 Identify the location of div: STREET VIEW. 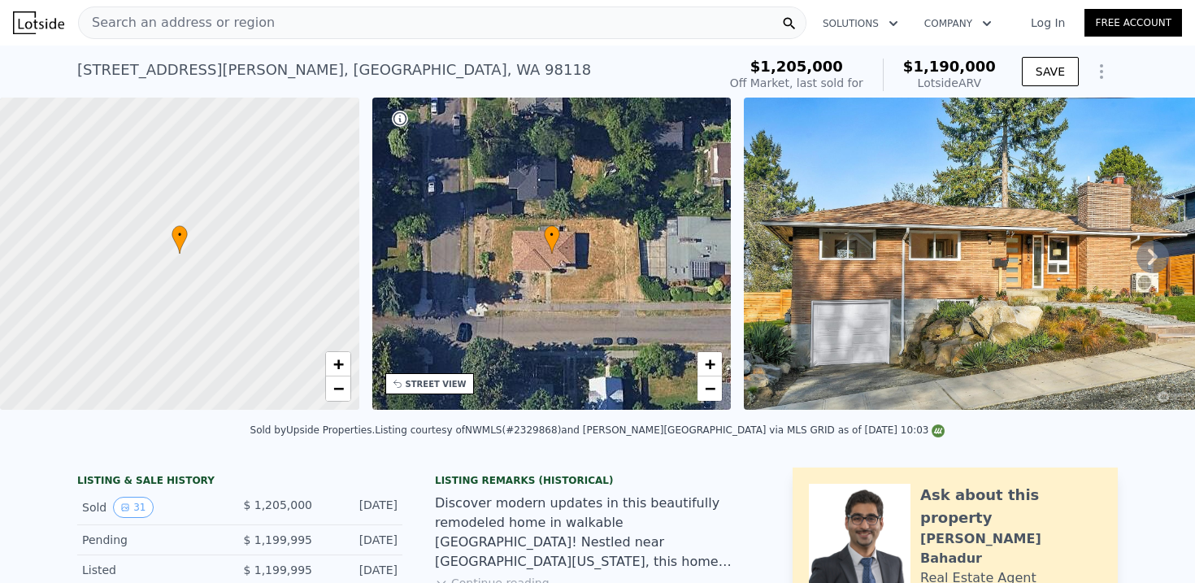
(436, 384).